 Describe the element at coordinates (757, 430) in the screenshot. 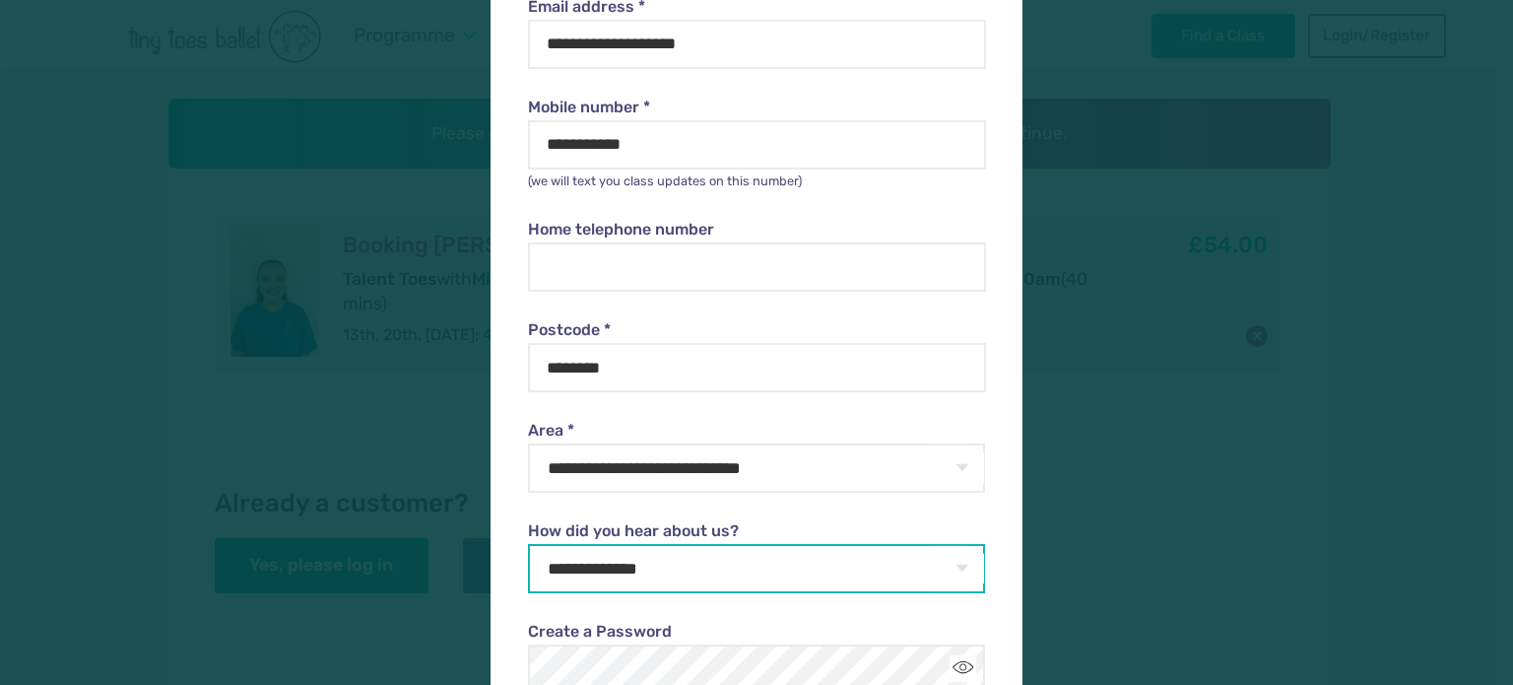

I see `label: Area *` at that location.